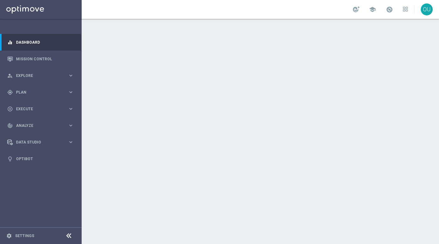 Image resolution: width=439 pixels, height=244 pixels. What do you see at coordinates (45, 159) in the screenshot?
I see `a: Optibot` at bounding box center [45, 159].